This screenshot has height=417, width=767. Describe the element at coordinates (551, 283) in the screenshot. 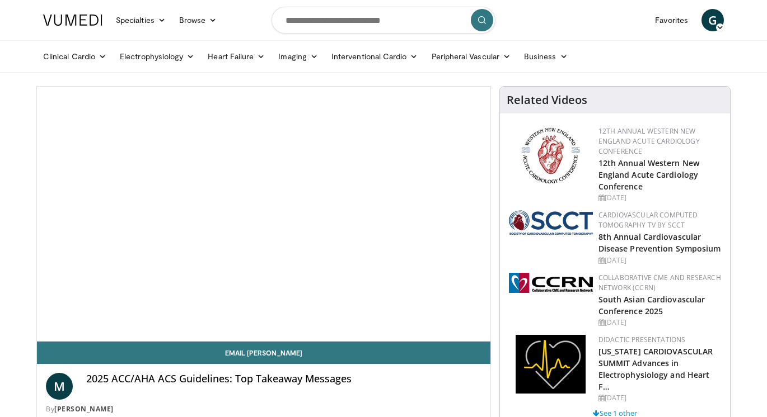

I see `img: a04ee3ba-8487-4636-b0fb-5e8d268f3737.png.150x105_q85_autocrop_double_scale_upscale_version-0.2.png` at that location.